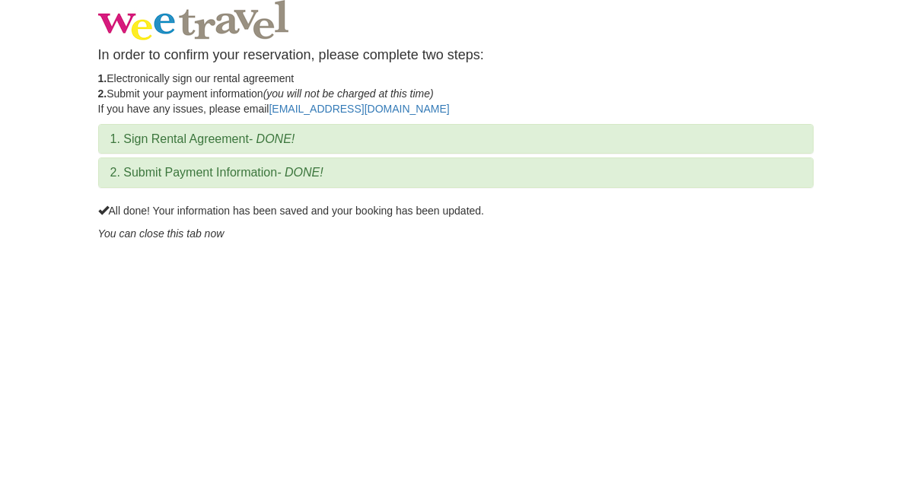  Describe the element at coordinates (349, 94) in the screenshot. I see `em: (you will not be charged at this time)` at that location.